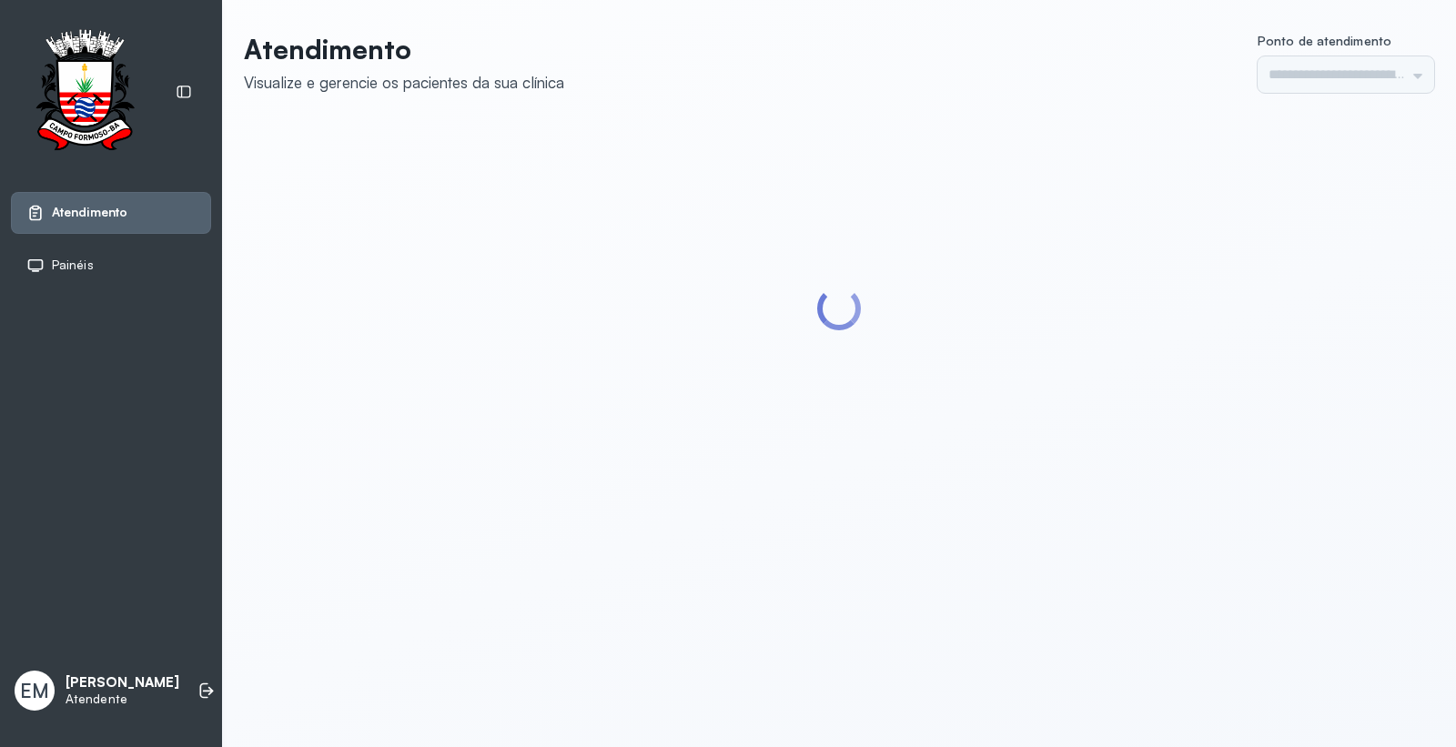 This screenshot has height=747, width=1456. I want to click on img: Logotipo do estabelecimento, so click(85, 92).